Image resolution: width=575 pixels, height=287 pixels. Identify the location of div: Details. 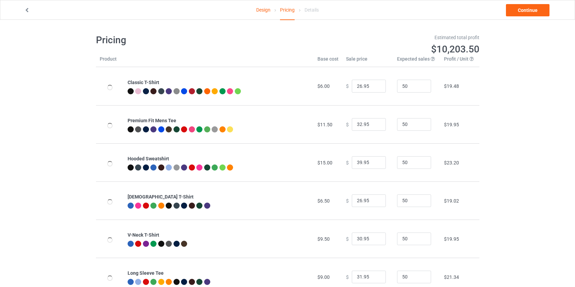
(312, 10).